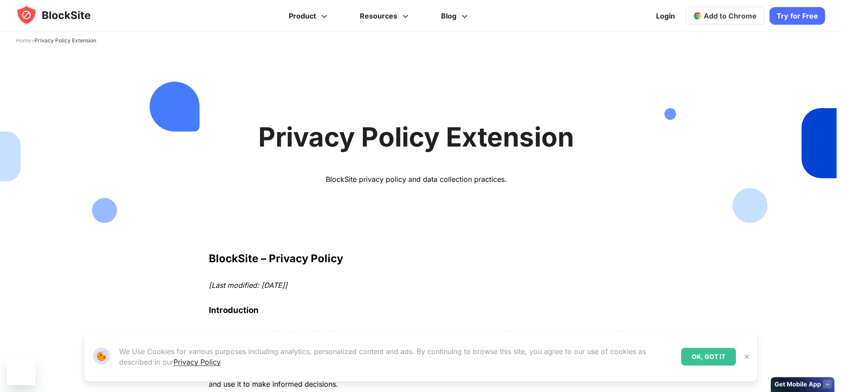  Describe the element at coordinates (233, 310) in the screenshot. I see `strong: Introduction` at that location.